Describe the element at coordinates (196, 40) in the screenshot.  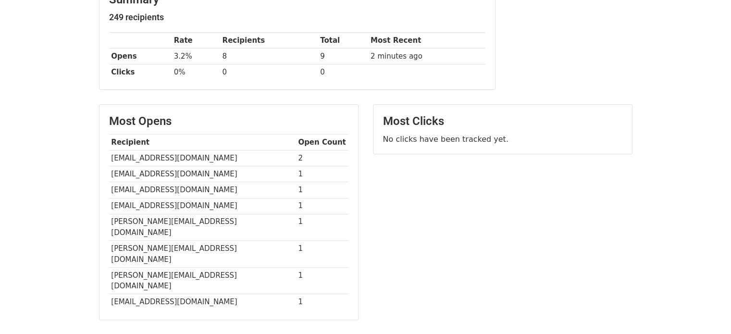
I see `th: Rate` at that location.